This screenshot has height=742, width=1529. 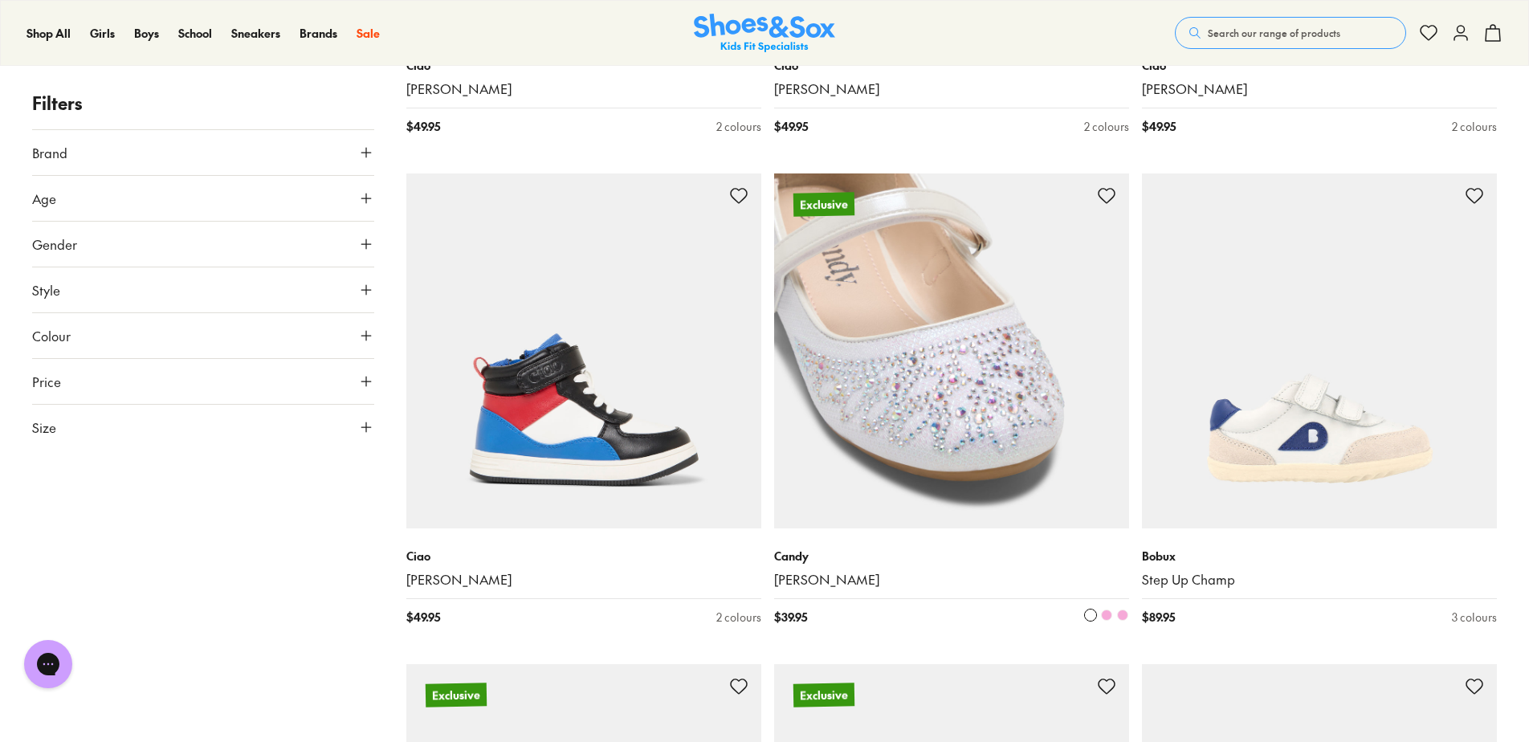 What do you see at coordinates (368, 33) in the screenshot?
I see `a: Sale` at bounding box center [368, 33].